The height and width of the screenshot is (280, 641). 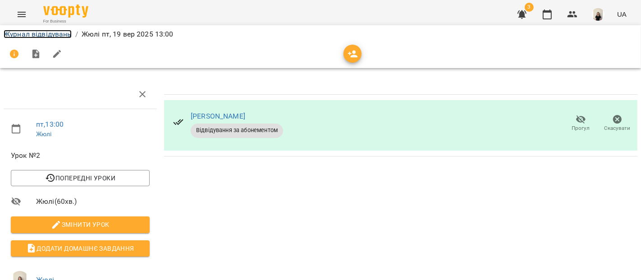 What do you see at coordinates (622, 14) in the screenshot?
I see `span: UA` at bounding box center [622, 14].